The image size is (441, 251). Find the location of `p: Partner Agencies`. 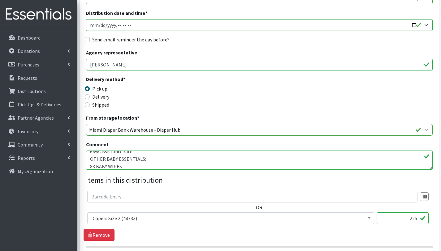

p: Partner Agencies is located at coordinates (36, 118).